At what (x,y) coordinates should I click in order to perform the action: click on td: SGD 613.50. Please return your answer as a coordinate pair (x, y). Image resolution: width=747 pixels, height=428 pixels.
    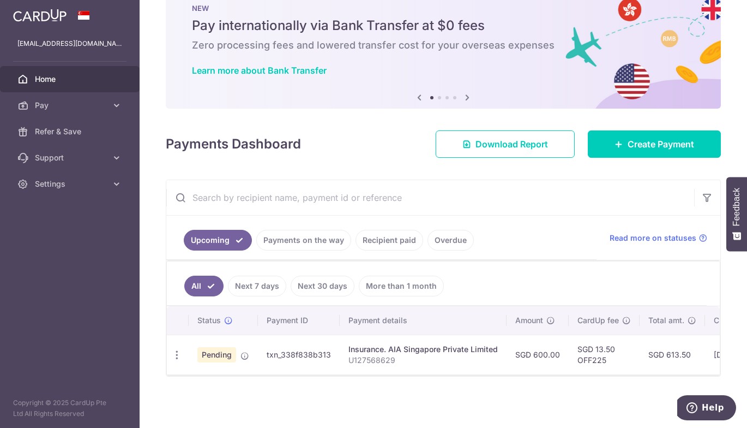
    Looking at the image, I should click on (672, 354).